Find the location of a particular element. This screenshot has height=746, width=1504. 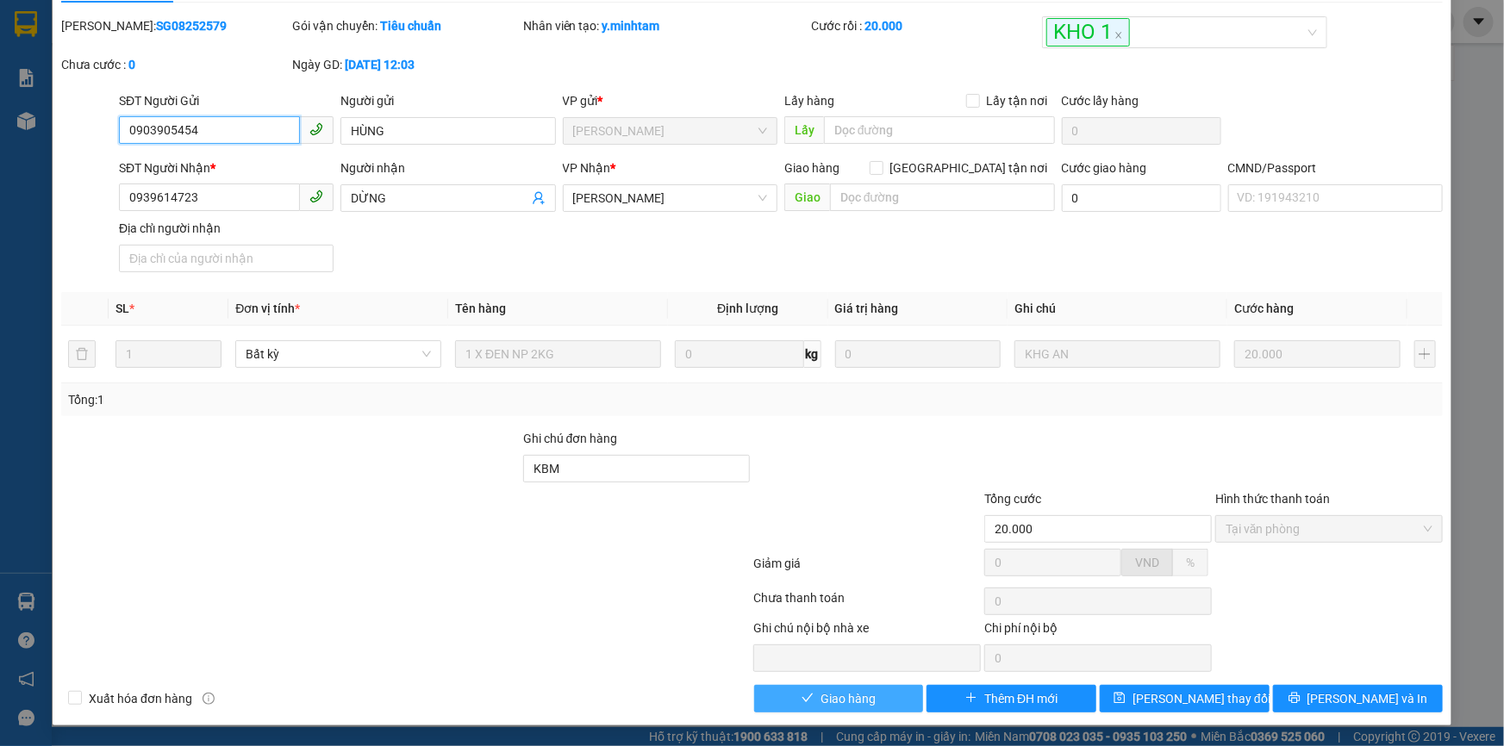

span: save is located at coordinates (1119, 699).